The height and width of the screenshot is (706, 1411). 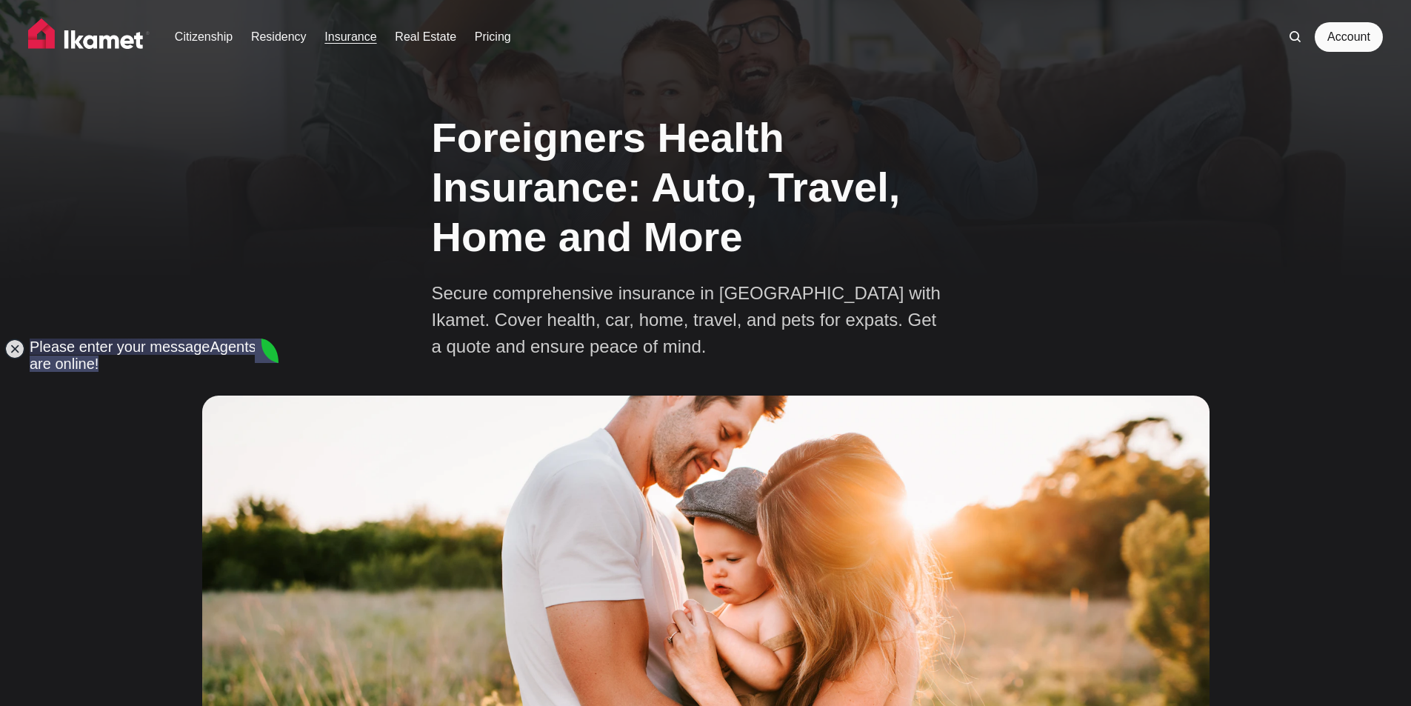 I want to click on h1: Foreigners Health Insurance: Auto, Travel, Home and More, so click(x=706, y=187).